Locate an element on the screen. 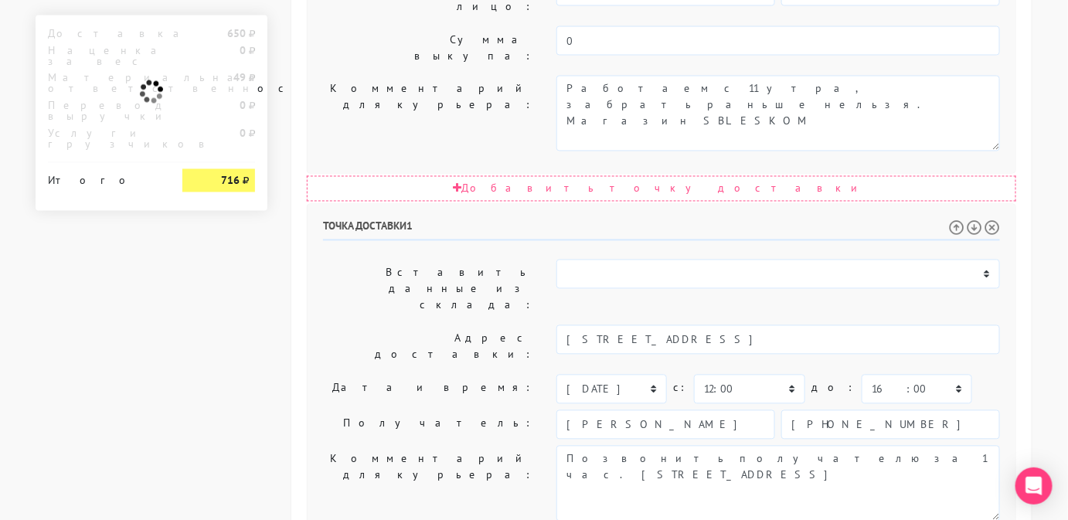 This screenshot has width=1068, height=520. div: Наценка за вес is located at coordinates (104, 56).